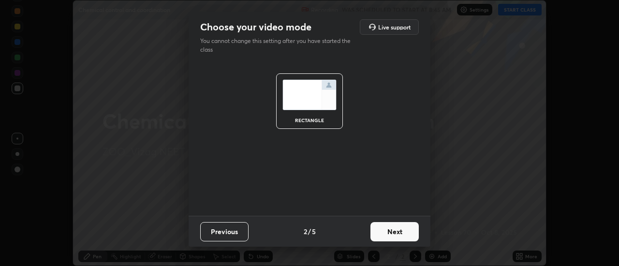 This screenshot has width=619, height=266. Describe the element at coordinates (394, 232) in the screenshot. I see `button: Next` at that location.